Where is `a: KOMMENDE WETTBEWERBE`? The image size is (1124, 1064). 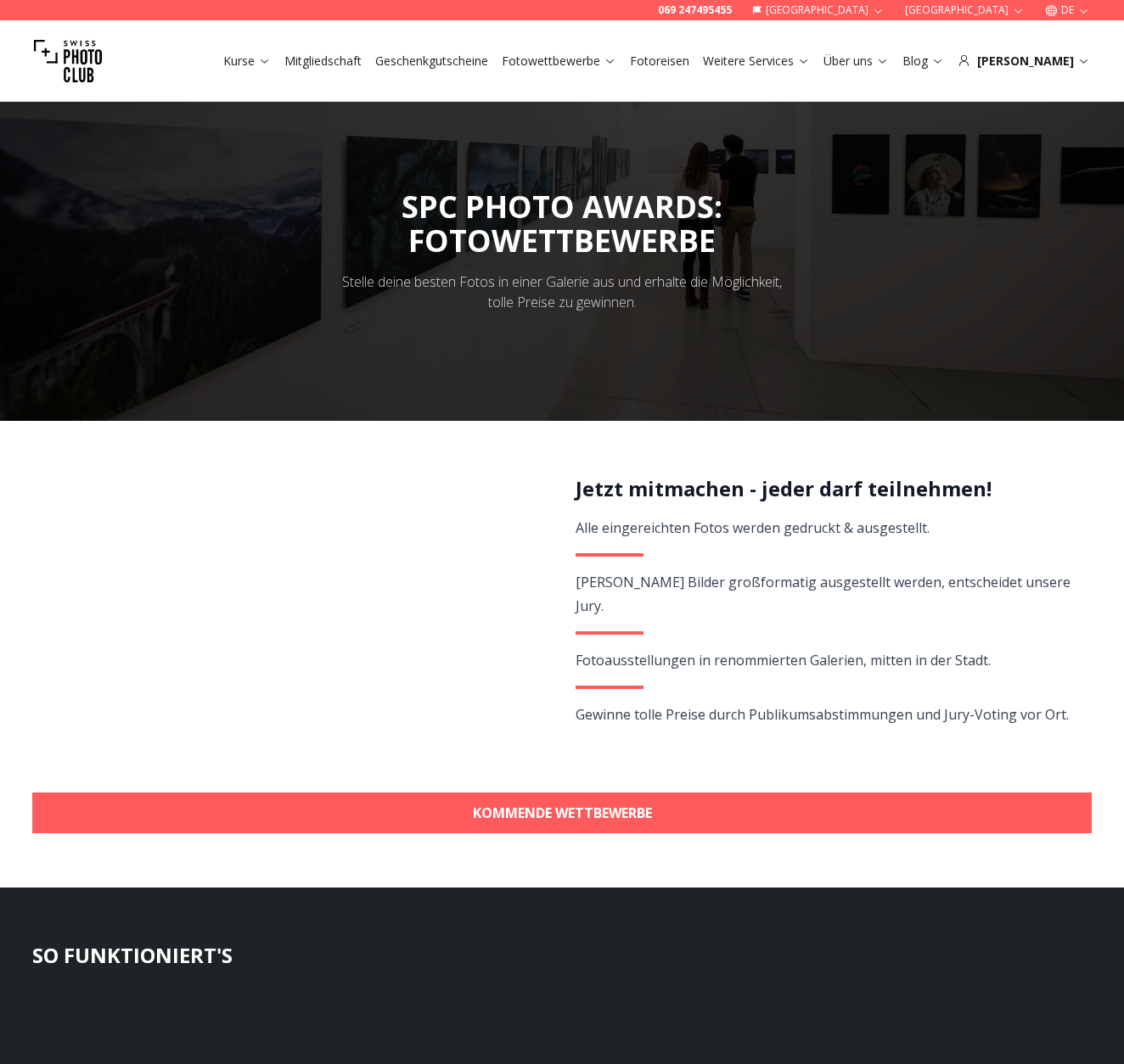
a: KOMMENDE WETTBEWERBE is located at coordinates (562, 813).